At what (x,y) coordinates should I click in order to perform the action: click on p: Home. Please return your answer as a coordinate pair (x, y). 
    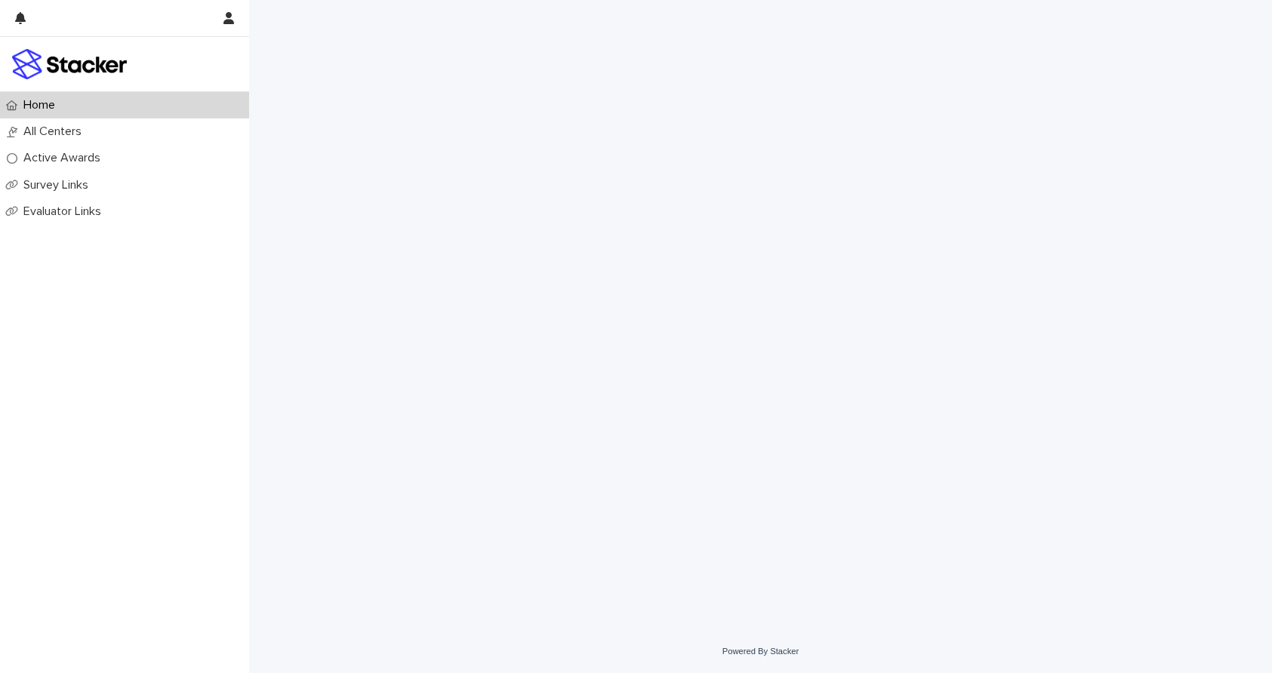
    Looking at the image, I should click on (42, 105).